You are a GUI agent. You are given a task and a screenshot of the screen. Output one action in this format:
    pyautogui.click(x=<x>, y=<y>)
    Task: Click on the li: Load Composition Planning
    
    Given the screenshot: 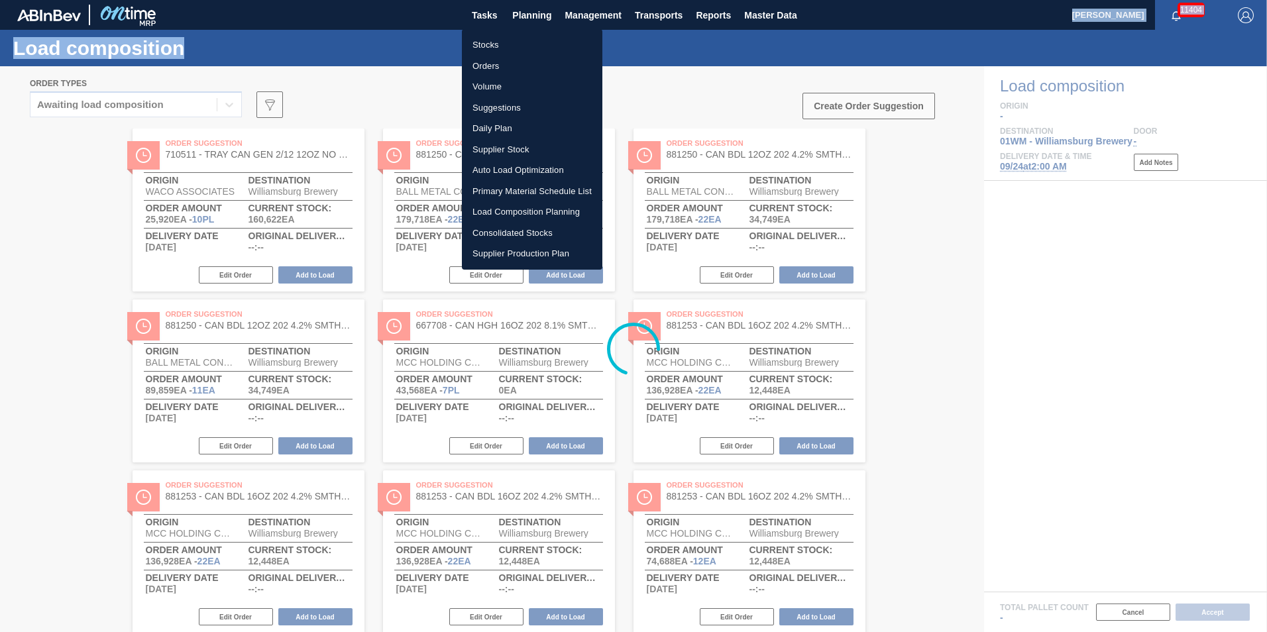 What is the action you would take?
    pyautogui.click(x=532, y=212)
    